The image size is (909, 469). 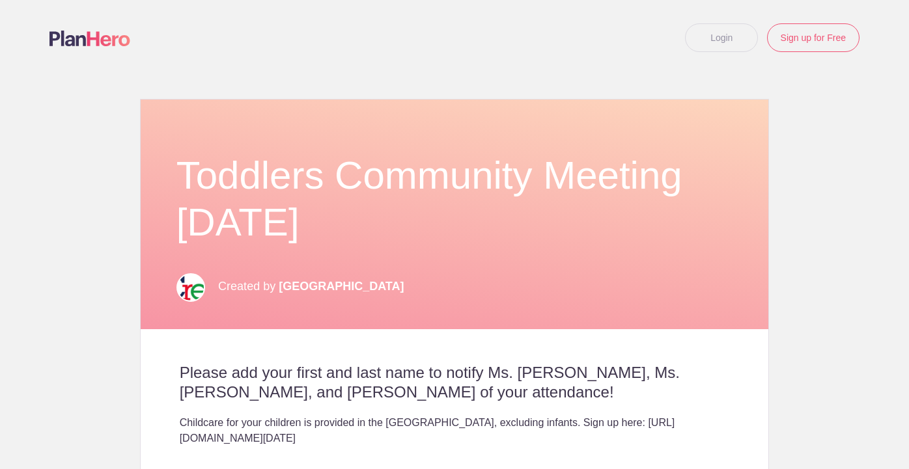 What do you see at coordinates (310, 286) in the screenshot?
I see `p: Created by` at bounding box center [310, 286].